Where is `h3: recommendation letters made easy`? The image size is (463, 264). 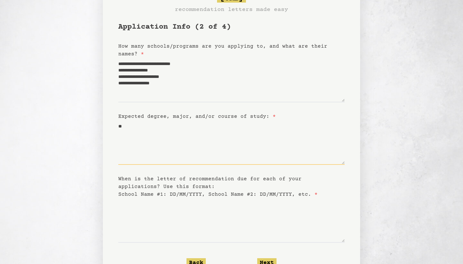
h3: recommendation letters made easy is located at coordinates (232, 10).